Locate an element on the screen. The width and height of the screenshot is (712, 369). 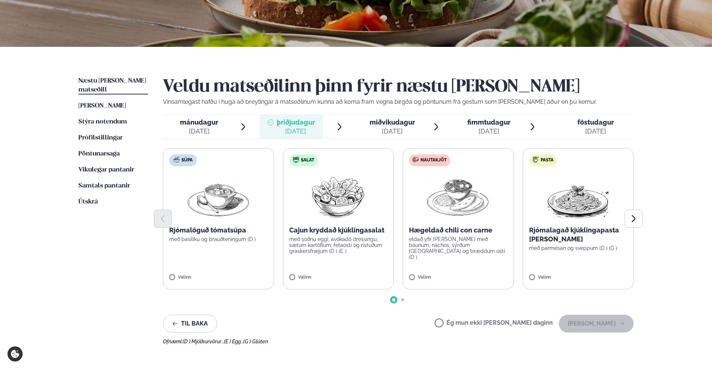
span: Go to slide 2 is located at coordinates (403, 300).